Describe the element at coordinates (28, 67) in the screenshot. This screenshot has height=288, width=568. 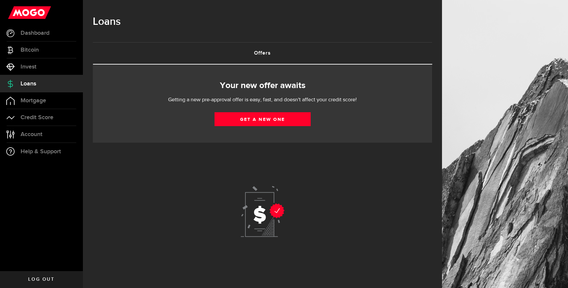
I see `span: Invest` at that location.